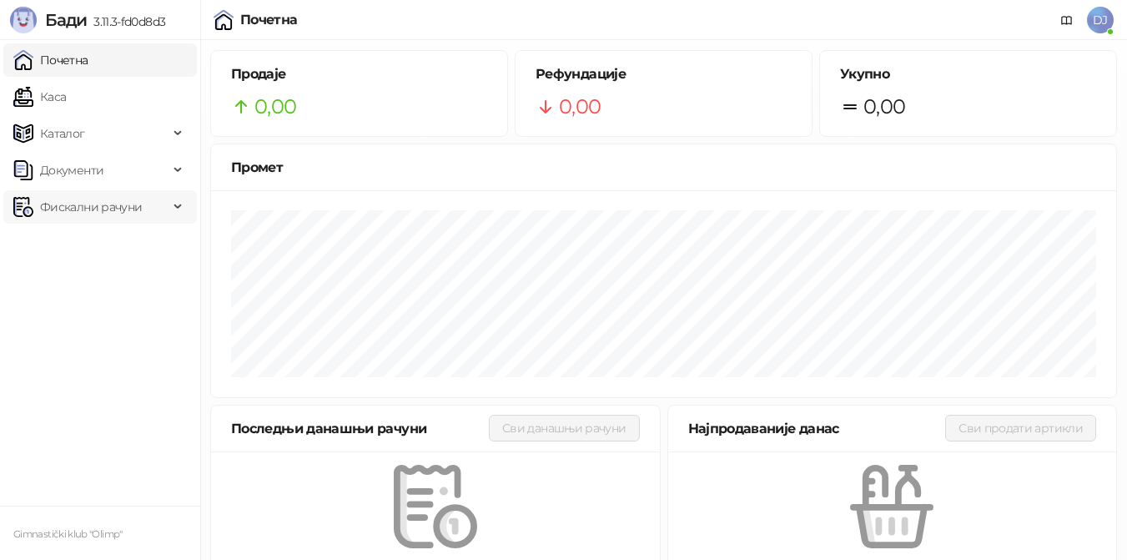 This screenshot has height=560, width=1127. What do you see at coordinates (39, 97) in the screenshot?
I see `a: Каса` at bounding box center [39, 97].